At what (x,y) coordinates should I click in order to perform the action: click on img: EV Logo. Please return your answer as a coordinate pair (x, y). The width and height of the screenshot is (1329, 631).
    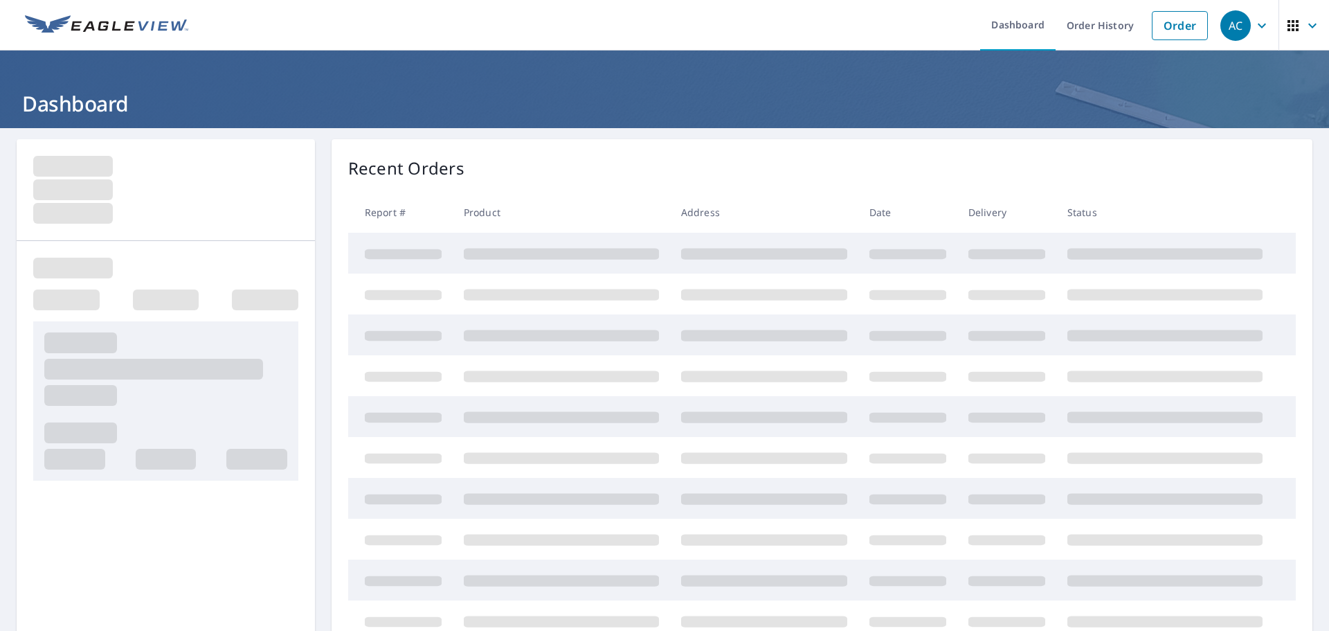
    Looking at the image, I should click on (107, 26).